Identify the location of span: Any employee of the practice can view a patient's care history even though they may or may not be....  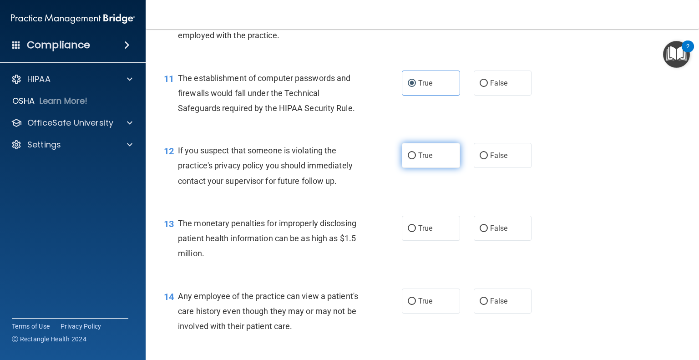
(268, 311).